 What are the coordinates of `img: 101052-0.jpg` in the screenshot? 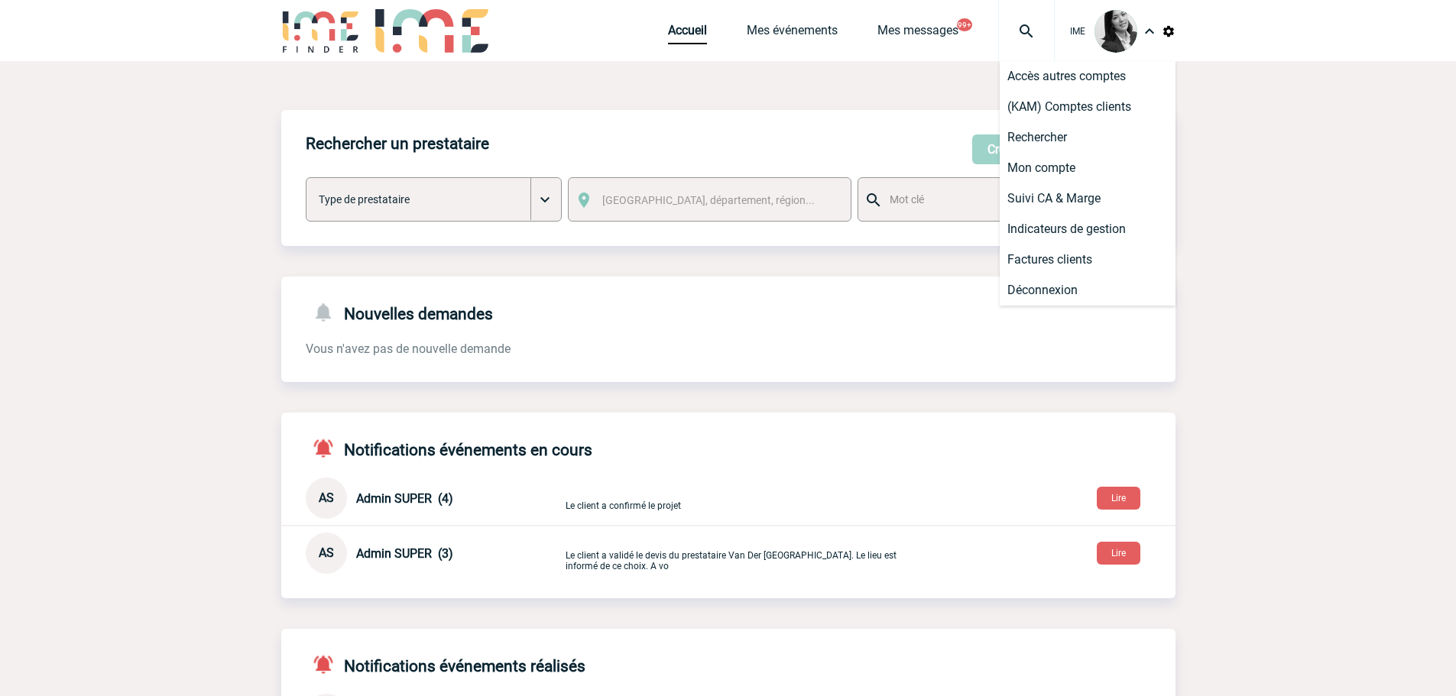 It's located at (1116, 31).